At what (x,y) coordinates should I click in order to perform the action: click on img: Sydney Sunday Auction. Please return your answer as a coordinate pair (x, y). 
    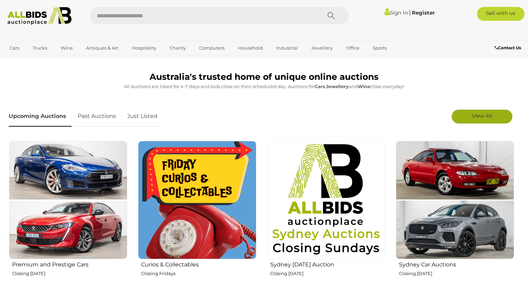
    Looking at the image, I should click on (326, 200).